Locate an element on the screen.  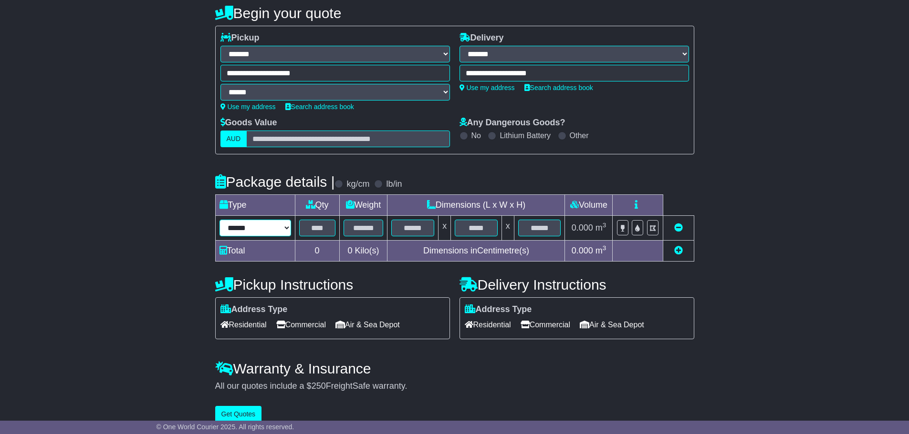
td: Dimensions (L x W x H) is located at coordinates (476, 206).